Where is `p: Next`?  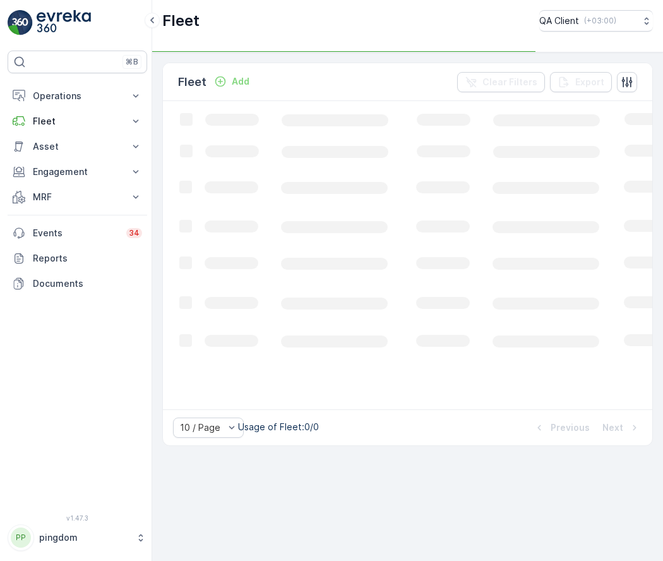
p: Next is located at coordinates (613, 428).